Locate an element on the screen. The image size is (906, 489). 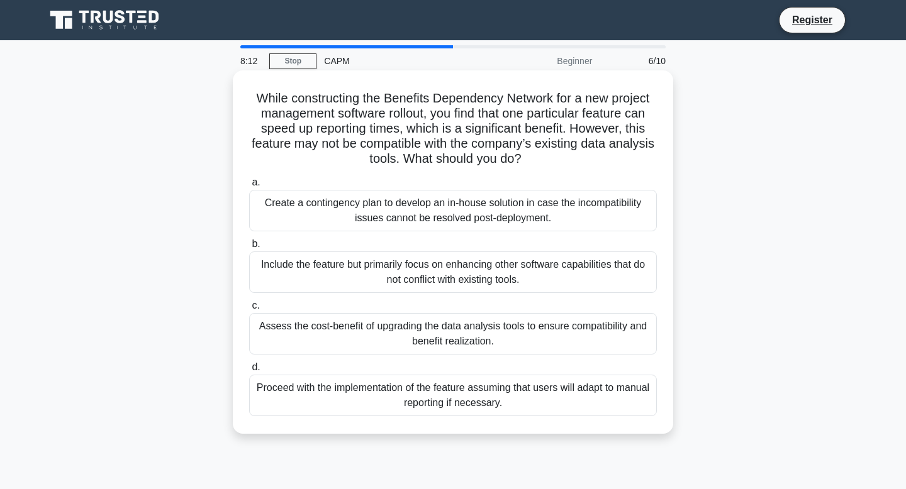
div: Assess the cost-benefit of upgrading the data analysis tools to ensure compatibility and benefit ... is located at coordinates (453, 334).